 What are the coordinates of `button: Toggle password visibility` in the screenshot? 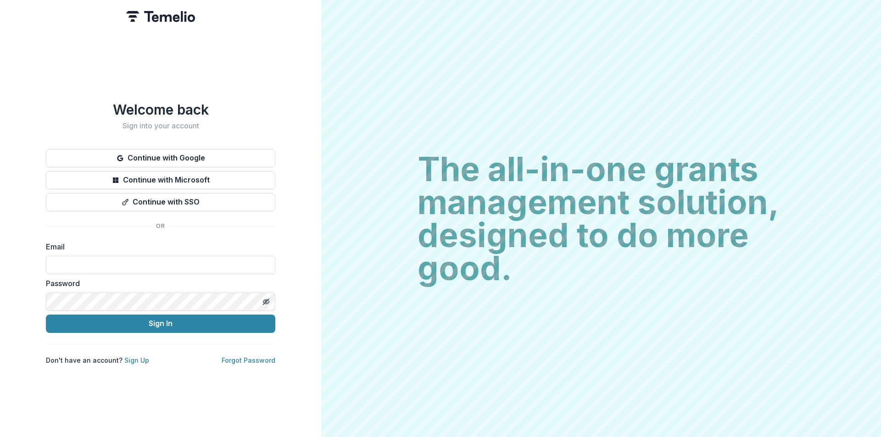 It's located at (266, 302).